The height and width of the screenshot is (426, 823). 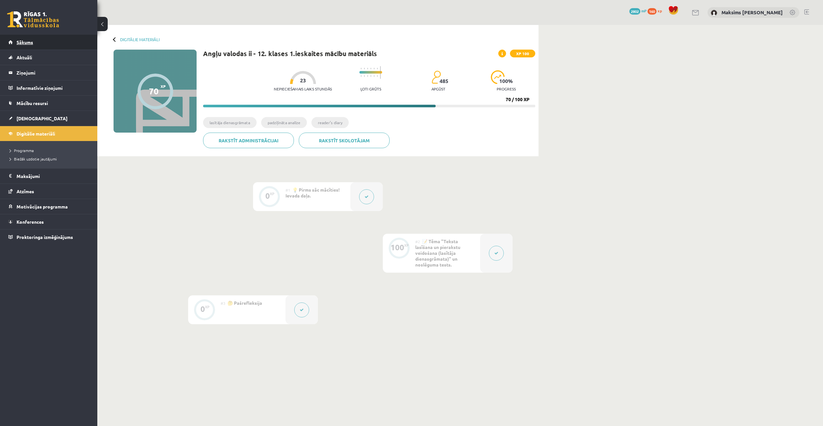 I want to click on span: Programma, so click(x=22, y=151).